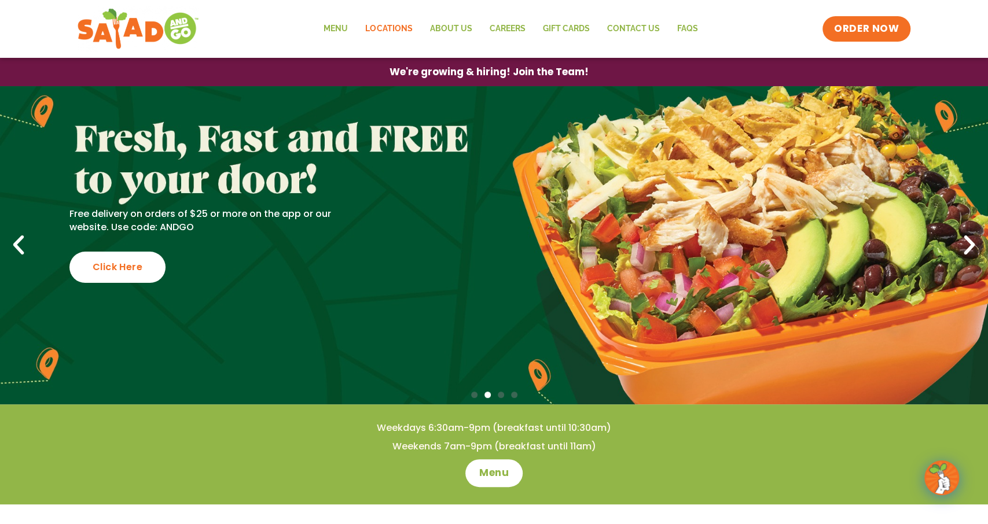 This screenshot has width=988, height=524. I want to click on span: Go to slide 2, so click(487, 395).